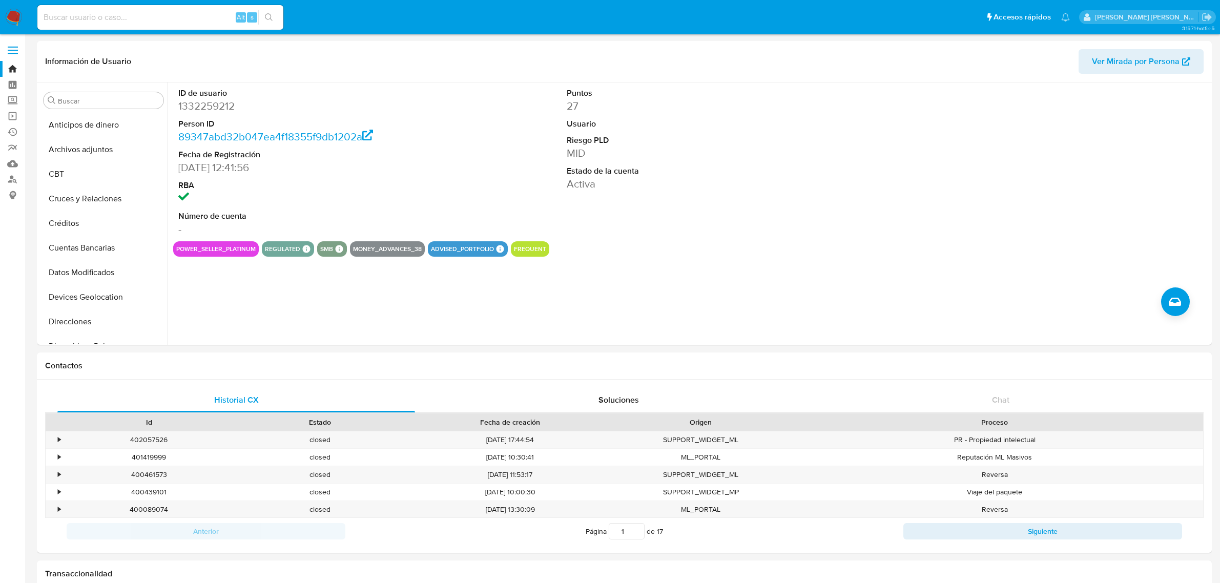  Describe the element at coordinates (52, 100) in the screenshot. I see `button: Buscar` at that location.